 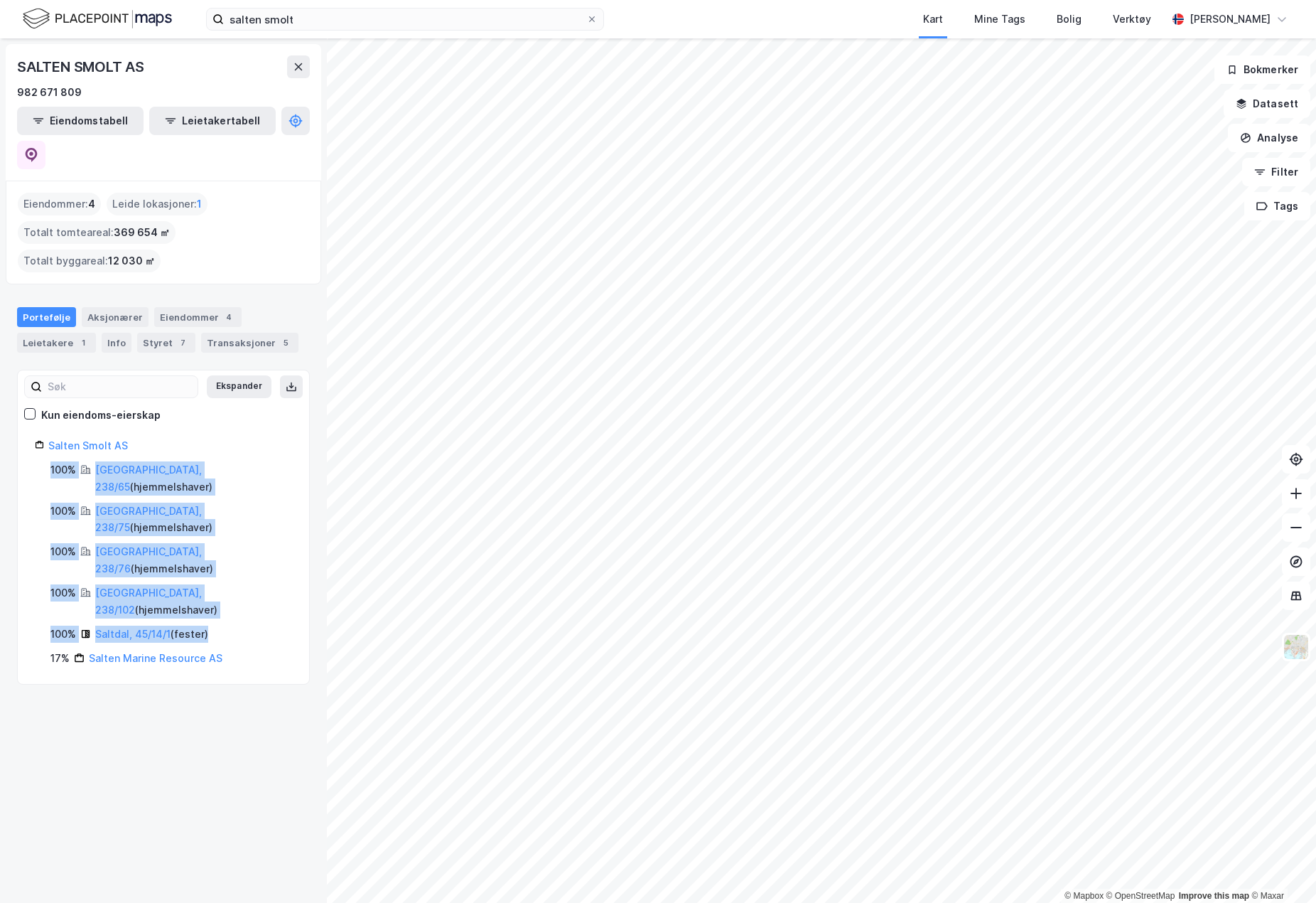 I want to click on div: 4, so click(x=229, y=317).